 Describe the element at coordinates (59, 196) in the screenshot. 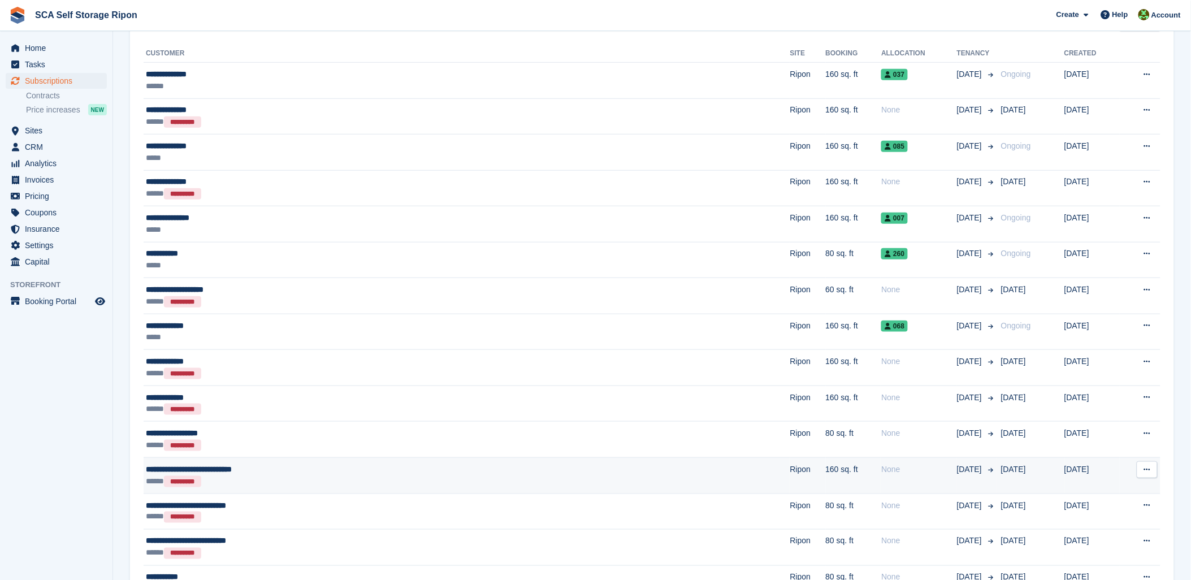

I see `span: Pricing` at that location.